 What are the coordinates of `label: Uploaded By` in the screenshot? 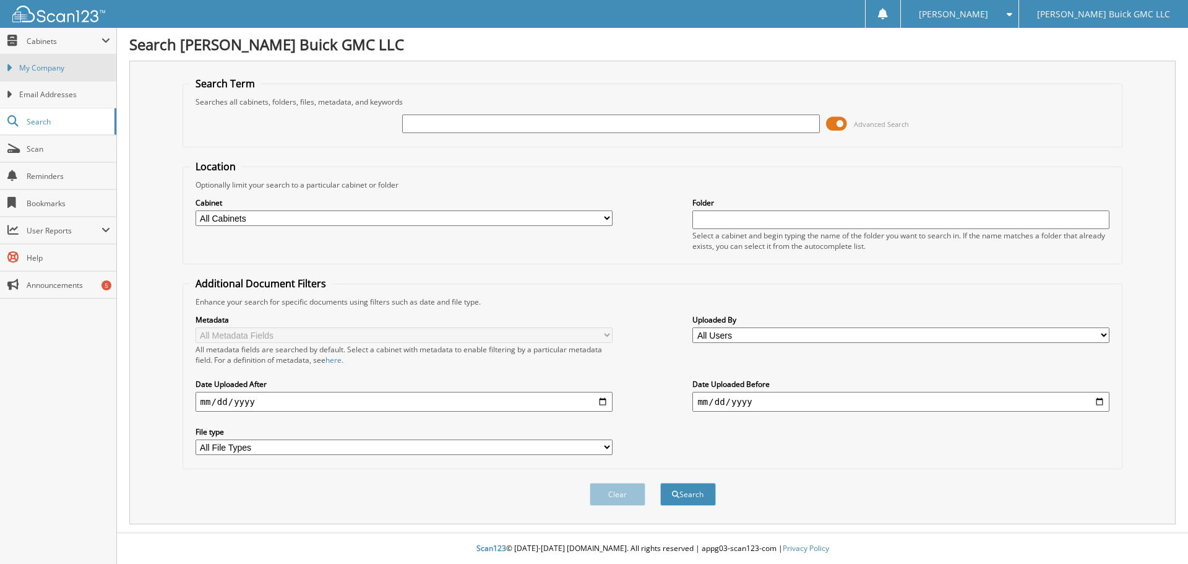 It's located at (901, 319).